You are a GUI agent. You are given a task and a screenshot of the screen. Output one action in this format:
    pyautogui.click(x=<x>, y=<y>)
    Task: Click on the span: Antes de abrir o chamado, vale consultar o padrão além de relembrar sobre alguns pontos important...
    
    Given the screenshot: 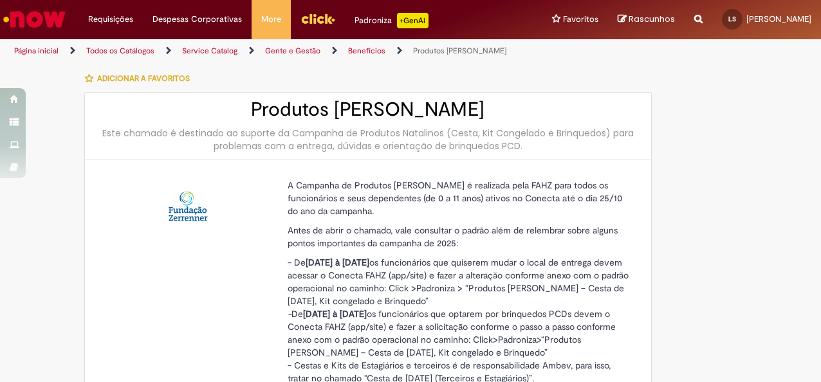 What is the action you would take?
    pyautogui.click(x=452, y=237)
    